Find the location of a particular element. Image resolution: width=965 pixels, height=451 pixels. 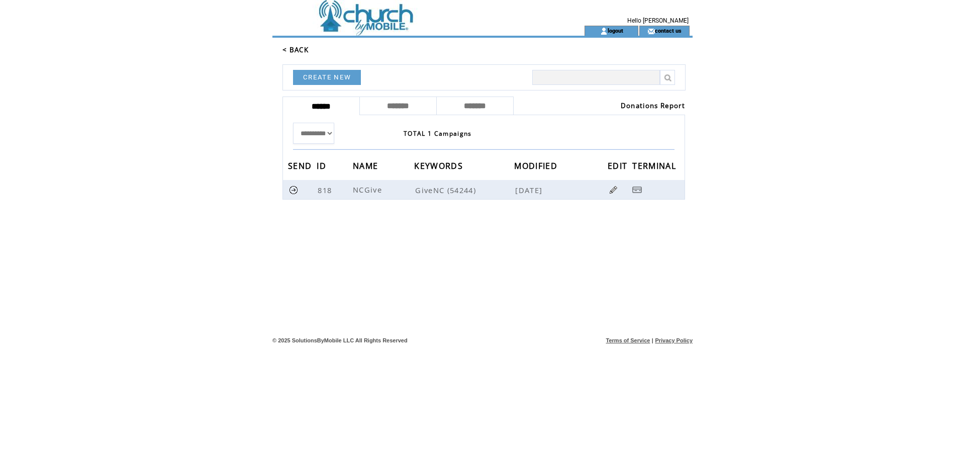

a: CREATE NEW is located at coordinates (327, 77).